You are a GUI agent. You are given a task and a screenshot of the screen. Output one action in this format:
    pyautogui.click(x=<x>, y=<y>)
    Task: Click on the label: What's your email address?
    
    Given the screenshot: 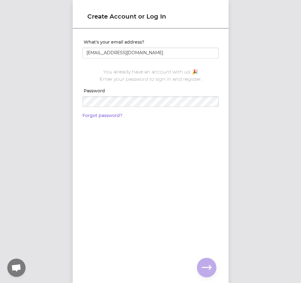 What is the action you would take?
    pyautogui.click(x=151, y=42)
    